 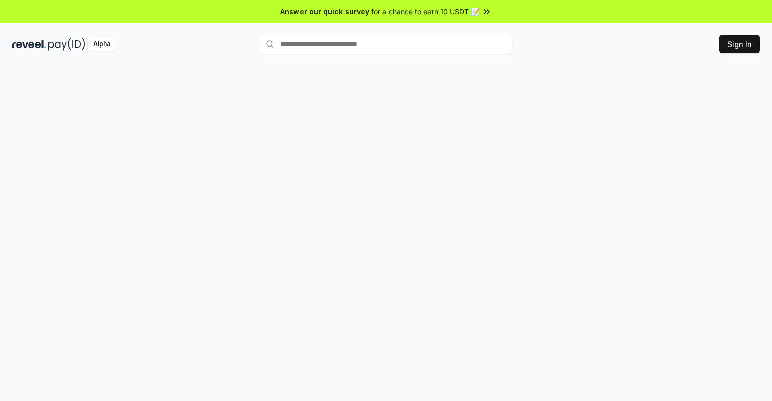 I want to click on img: reveel_dark, so click(x=29, y=44).